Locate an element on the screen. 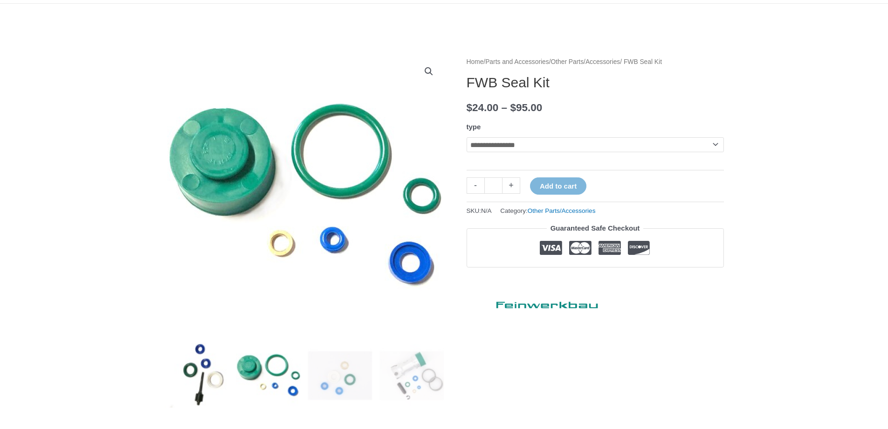 The height and width of the screenshot is (429, 888). input: Product quantity is located at coordinates (493, 185).